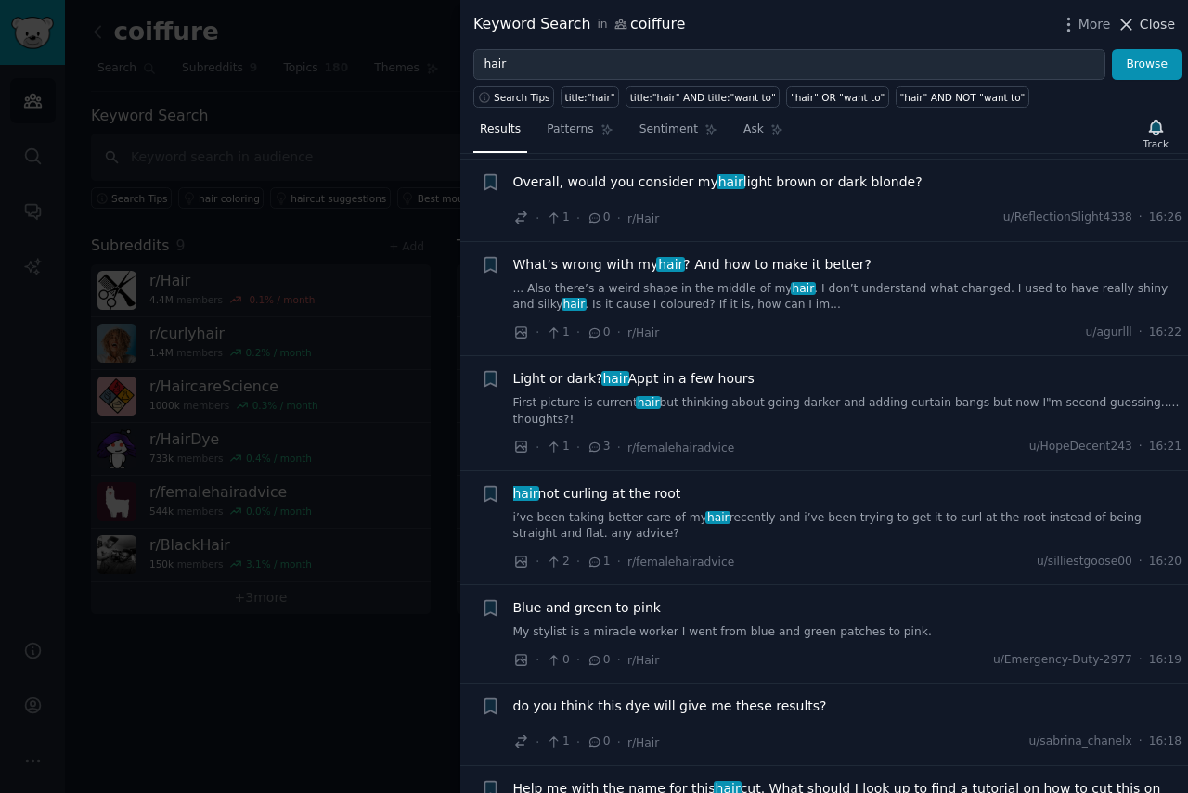 The image size is (1188, 793). Describe the element at coordinates (670, 706) in the screenshot. I see `a: do you think this dye will give me these results?` at that location.